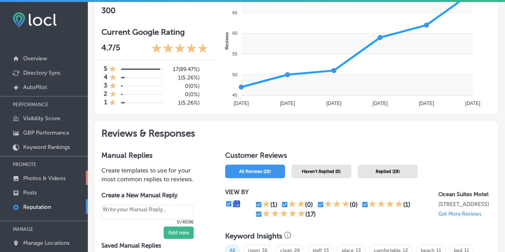 Image resolution: width=505 pixels, height=252 pixels. What do you see at coordinates (46, 147) in the screenshot?
I see `p: Keyword Rankings` at bounding box center [46, 147].